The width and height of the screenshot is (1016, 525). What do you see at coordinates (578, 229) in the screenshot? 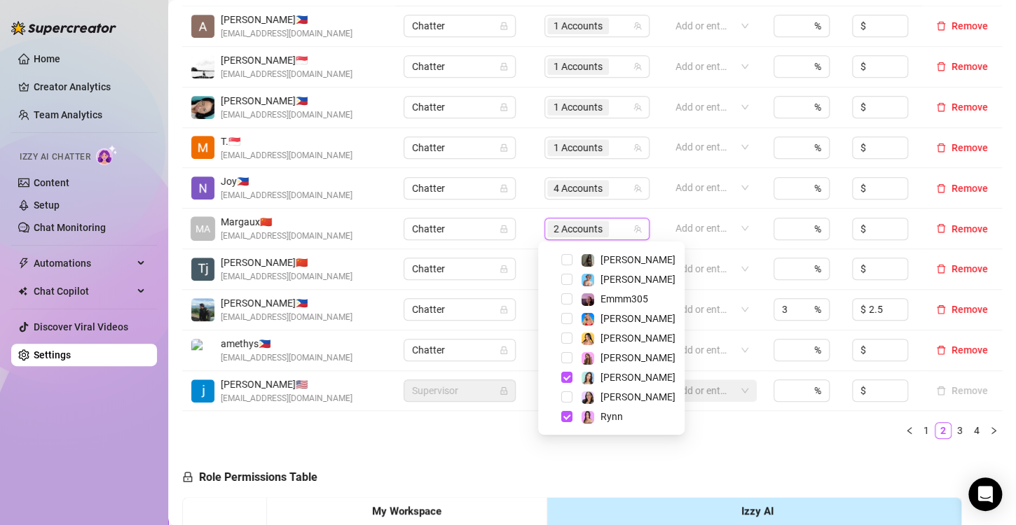
I see `span: 2 Accounts` at bounding box center [578, 229].